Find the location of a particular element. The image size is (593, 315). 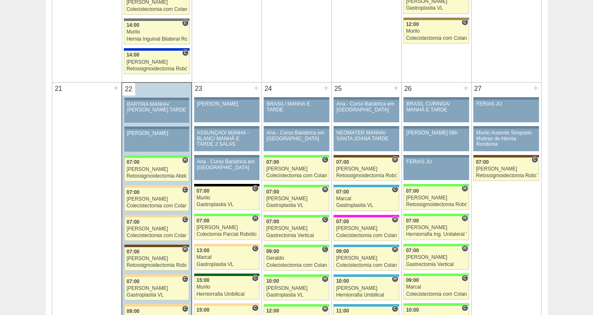

div: FERIAS JU is located at coordinates (506, 104).